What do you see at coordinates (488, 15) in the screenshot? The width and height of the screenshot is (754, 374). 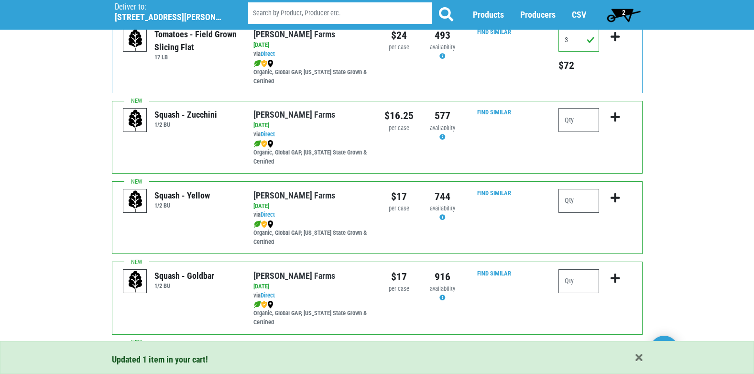 I see `span: Products` at bounding box center [488, 15].